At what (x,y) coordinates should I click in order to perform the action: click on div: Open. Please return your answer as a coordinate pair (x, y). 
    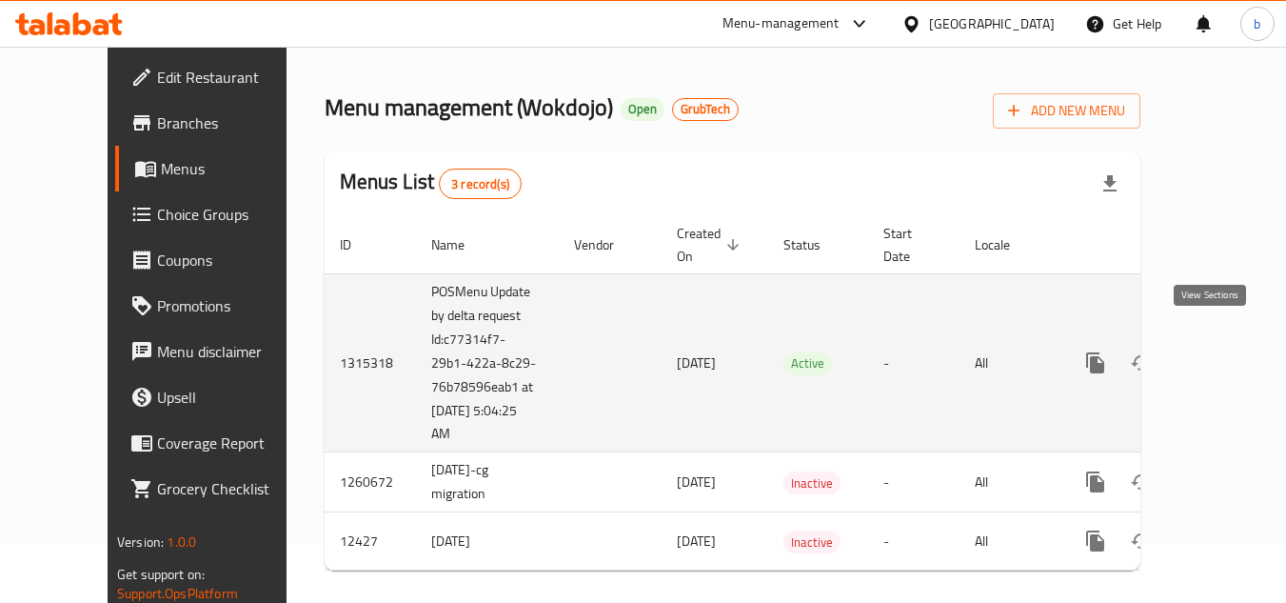
    Looking at the image, I should click on (643, 110).